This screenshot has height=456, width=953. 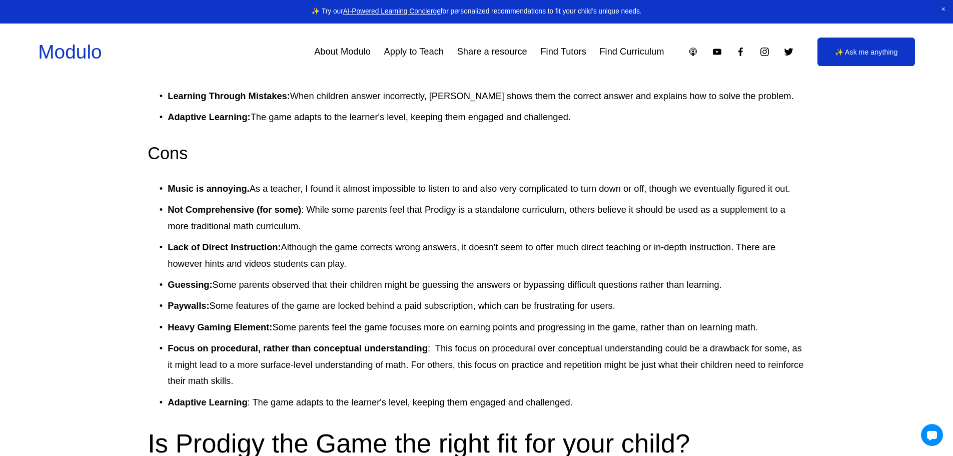 What do you see at coordinates (486, 306) in the screenshot?
I see `p: Some features of the game are locked behind a paid subscription, which can be frustrating for users.` at bounding box center [486, 306].